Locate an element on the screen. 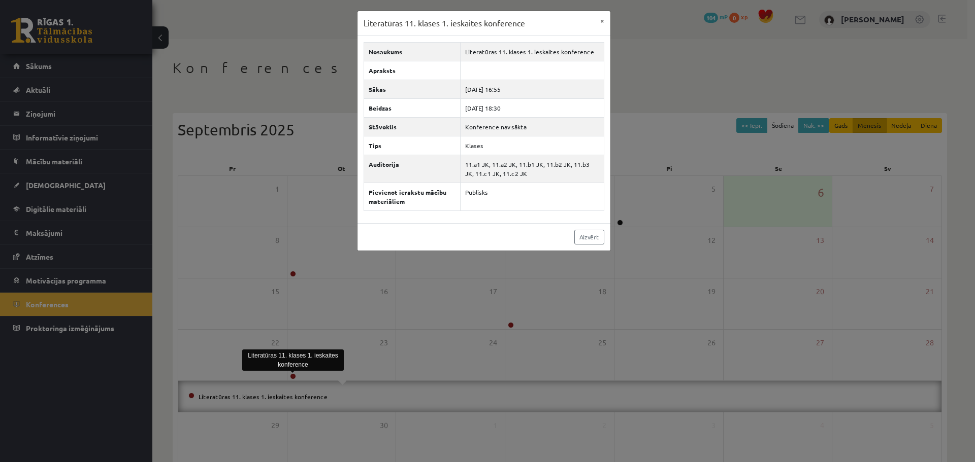 This screenshot has width=975, height=462. th: Nosaukums is located at coordinates (412, 51).